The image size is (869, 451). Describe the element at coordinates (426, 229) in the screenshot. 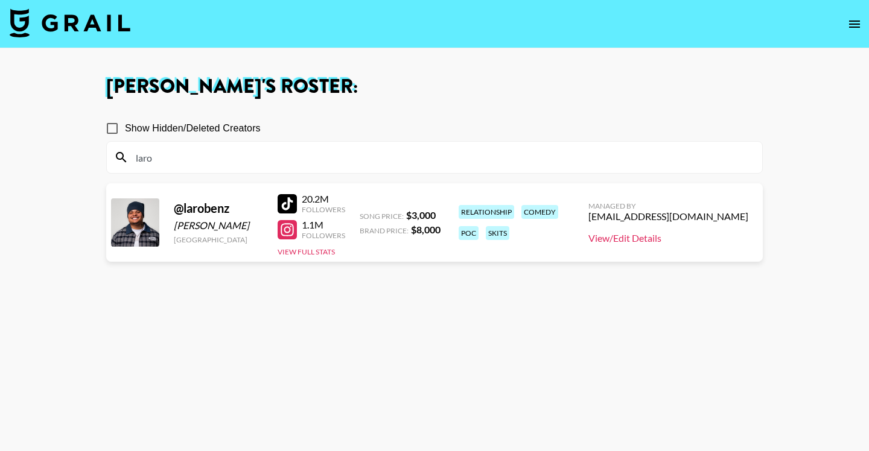

I see `strong: $ 8,000` at that location.